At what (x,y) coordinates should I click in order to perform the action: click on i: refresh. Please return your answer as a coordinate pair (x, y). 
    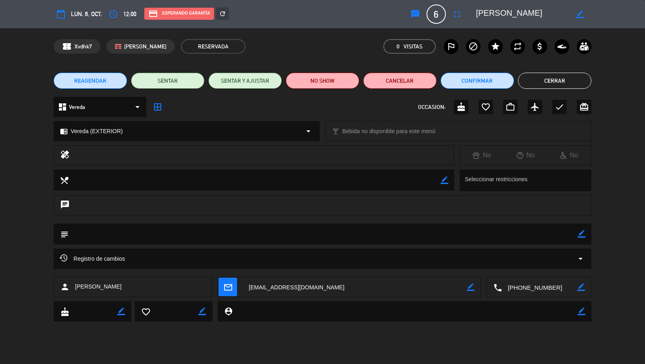
    Looking at the image, I should click on (223, 14).